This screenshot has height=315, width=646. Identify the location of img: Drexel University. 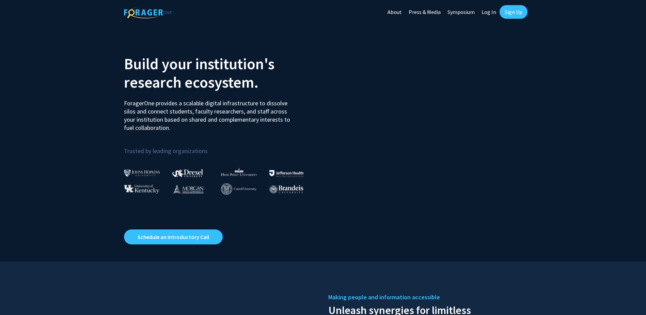
(188, 173).